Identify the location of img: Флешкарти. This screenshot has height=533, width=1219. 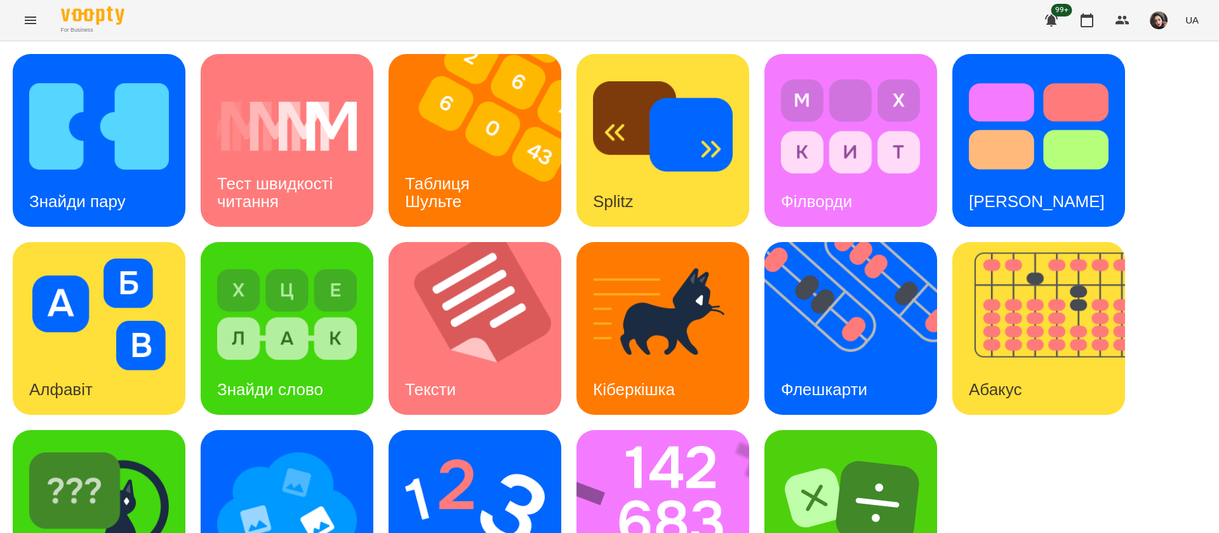
(859, 328).